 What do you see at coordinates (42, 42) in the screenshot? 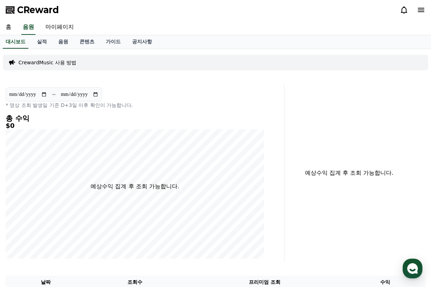
I see `a: 실적` at bounding box center [42, 42].